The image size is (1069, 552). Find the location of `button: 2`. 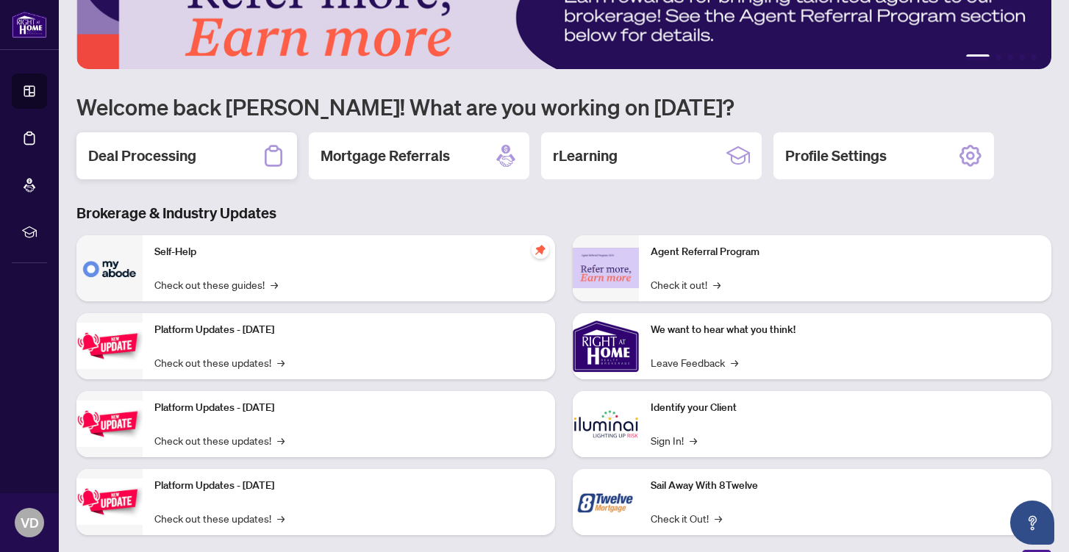

button: 2 is located at coordinates (998, 57).